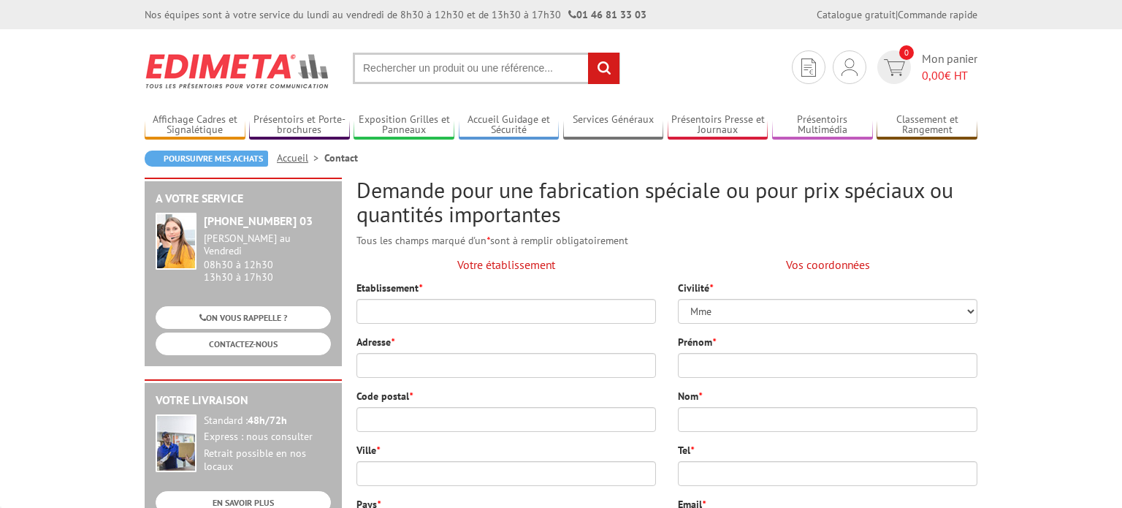 Image resolution: width=1122 pixels, height=508 pixels. Describe the element at coordinates (607, 15) in the screenshot. I see `strong: 01 46 81 33 03` at that location.